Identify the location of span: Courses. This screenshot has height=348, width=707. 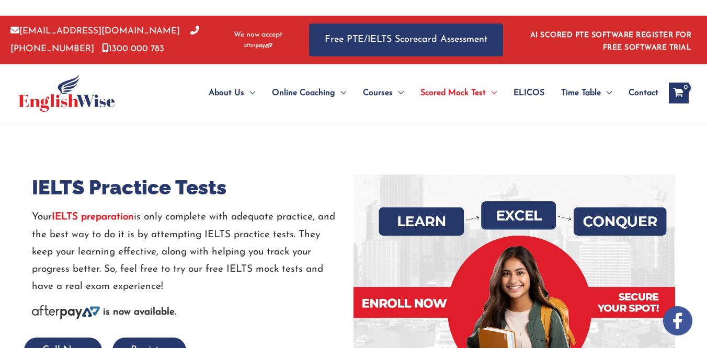
(377, 93).